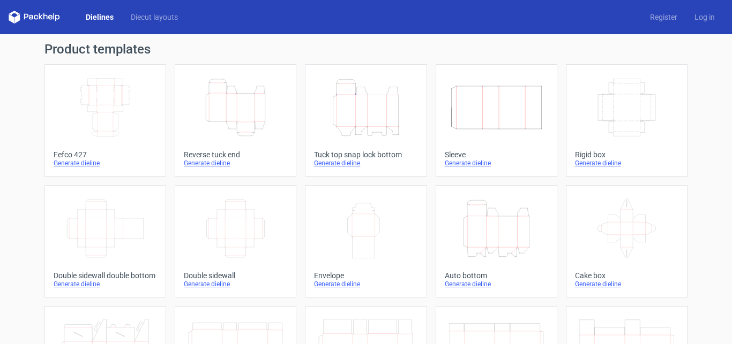 This screenshot has width=732, height=344. What do you see at coordinates (105, 242) in the screenshot?
I see `a: Double sidewall double bottomGenerate dieline` at bounding box center [105, 242].